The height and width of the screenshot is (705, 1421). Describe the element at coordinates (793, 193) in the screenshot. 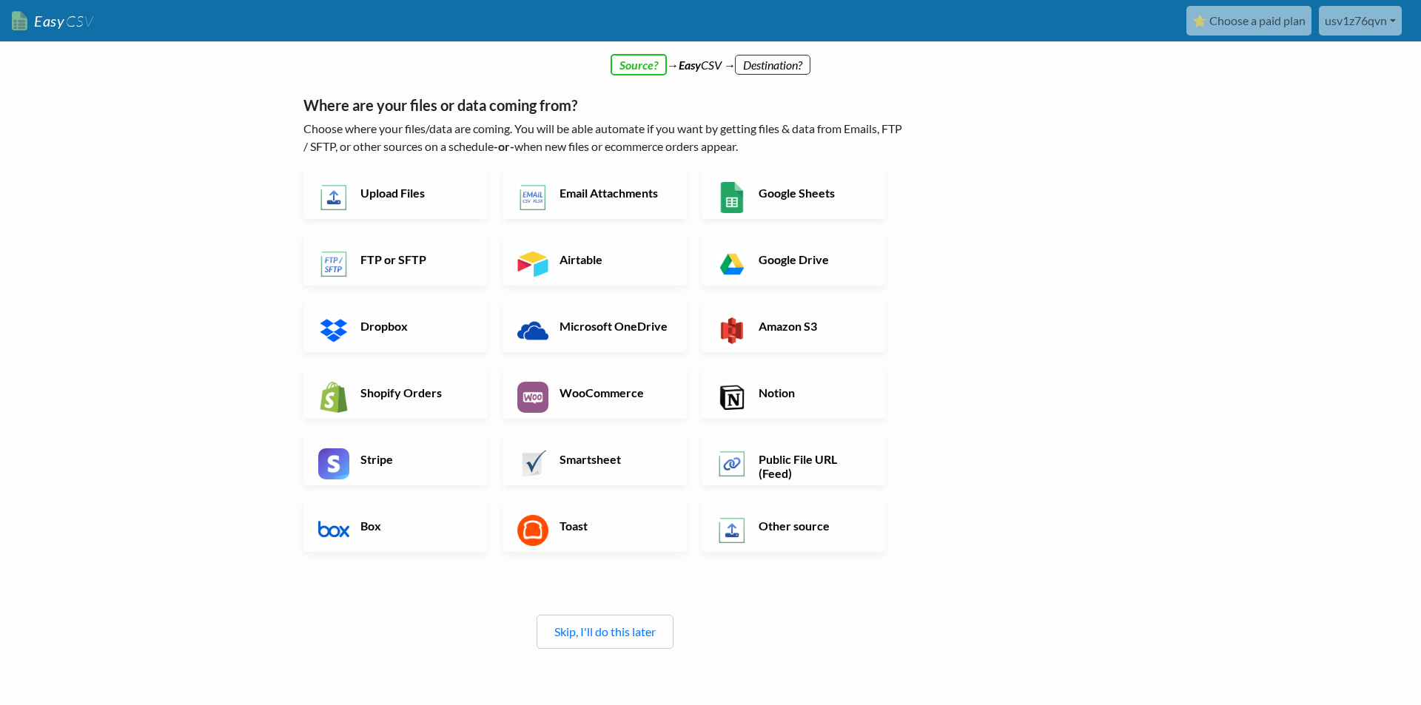

I see `a: Google Sheets` at that location.